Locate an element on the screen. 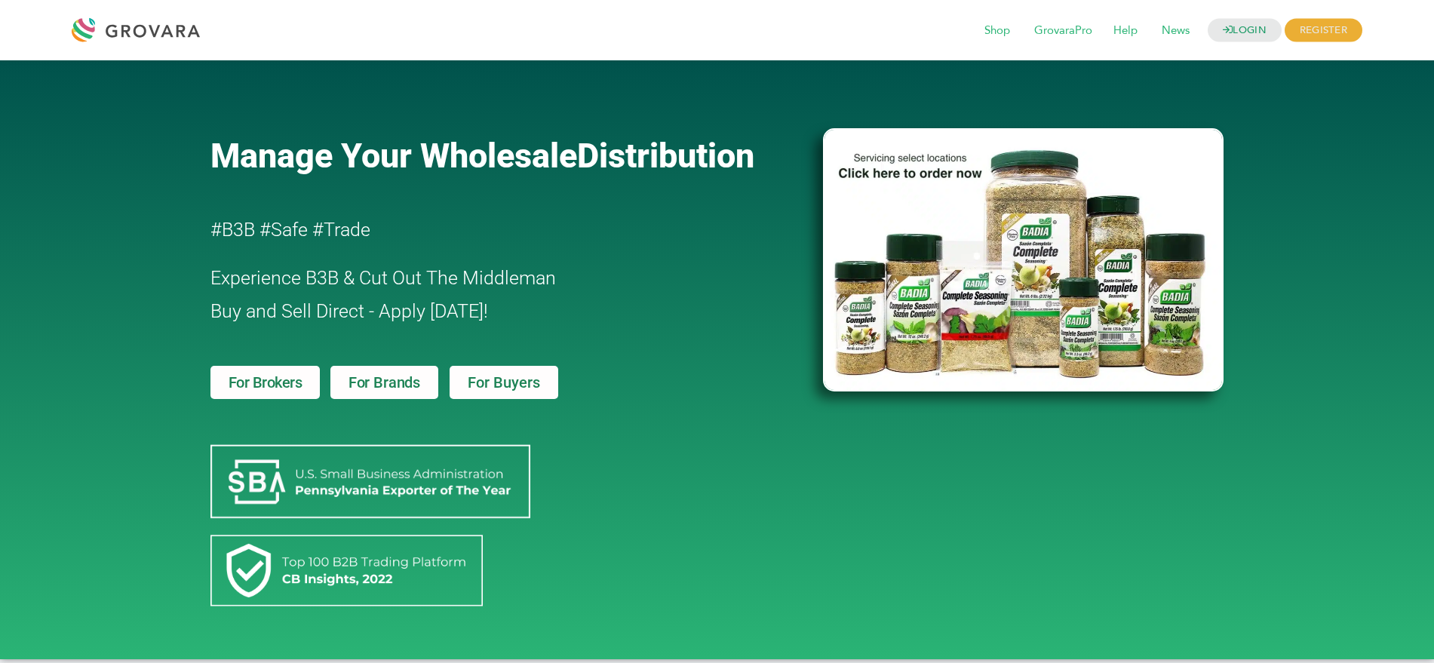 The image size is (1434, 663). a: For Brokers is located at coordinates (265, 382).